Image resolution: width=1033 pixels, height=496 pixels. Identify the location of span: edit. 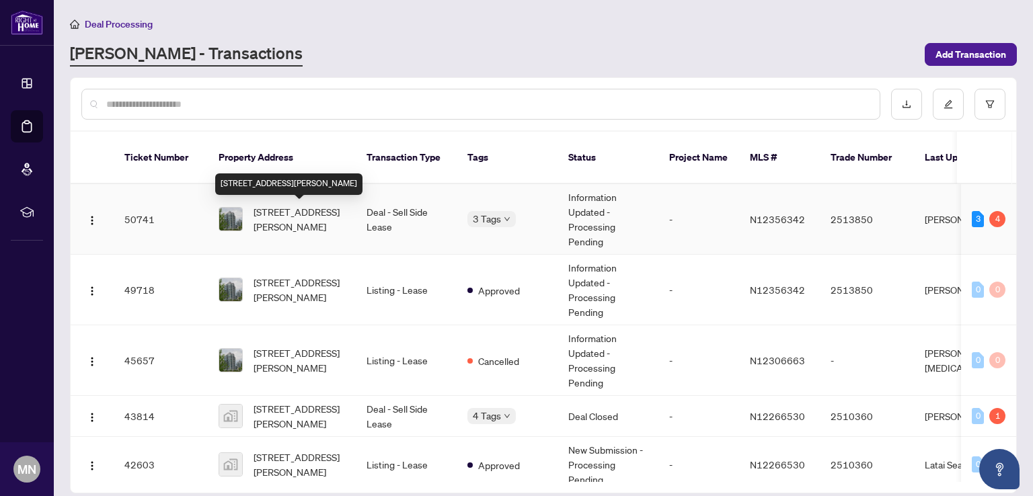
(949, 104).